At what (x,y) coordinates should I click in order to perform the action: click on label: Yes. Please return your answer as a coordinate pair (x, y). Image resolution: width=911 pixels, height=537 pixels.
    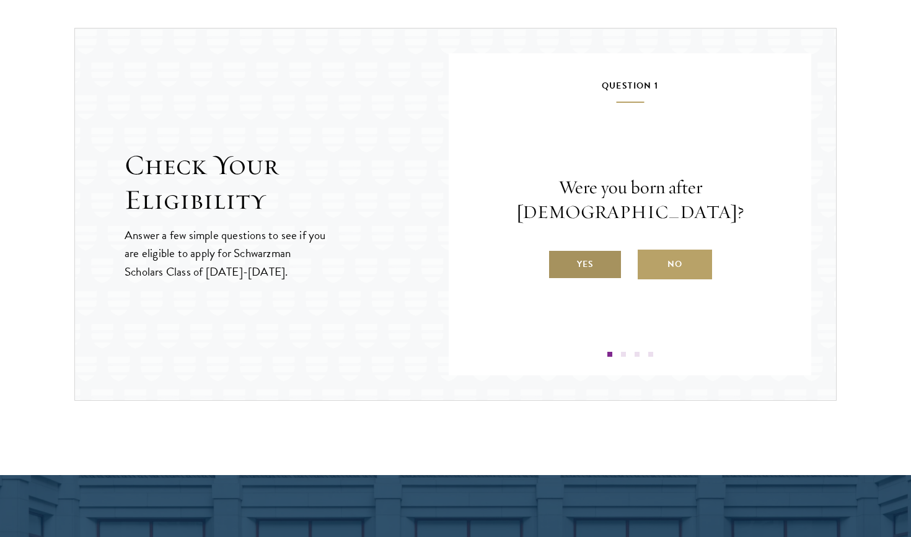
    Looking at the image, I should click on (585, 265).